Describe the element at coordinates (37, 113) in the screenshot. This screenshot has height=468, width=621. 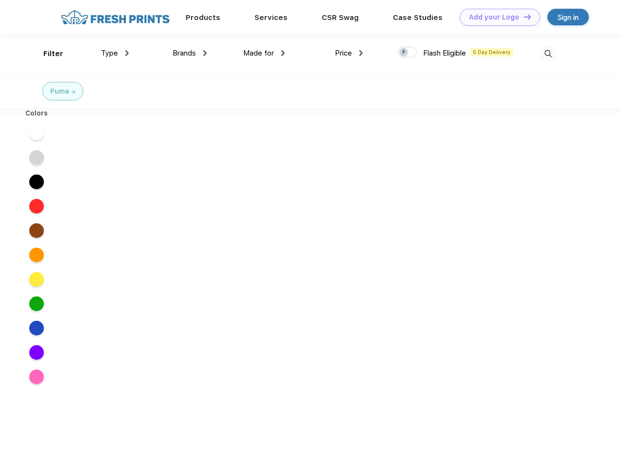
I see `div: Colors` at that location.